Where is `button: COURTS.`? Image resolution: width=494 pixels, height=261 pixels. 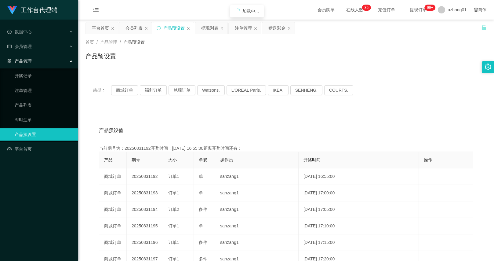 button: COURTS. is located at coordinates (339, 90).